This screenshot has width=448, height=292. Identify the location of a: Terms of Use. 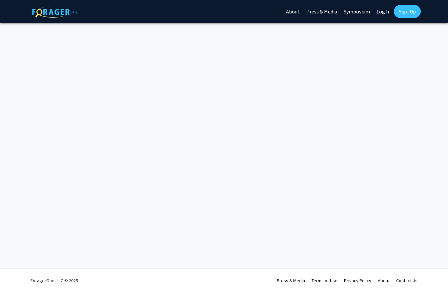
(324, 281).